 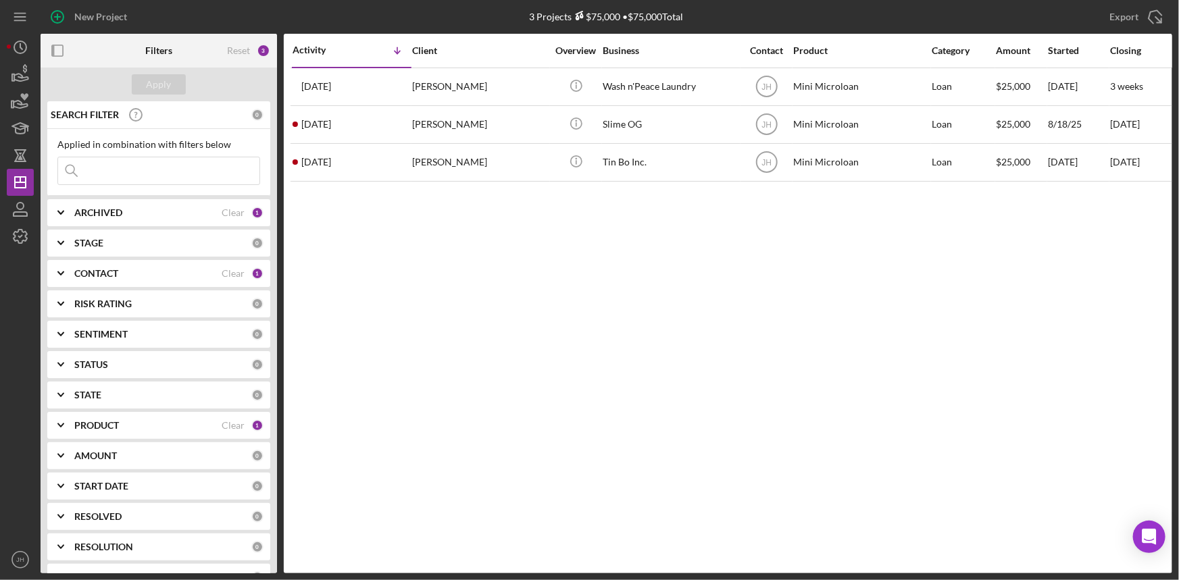 What do you see at coordinates (239, 51) in the screenshot?
I see `div: Reset` at bounding box center [239, 51].